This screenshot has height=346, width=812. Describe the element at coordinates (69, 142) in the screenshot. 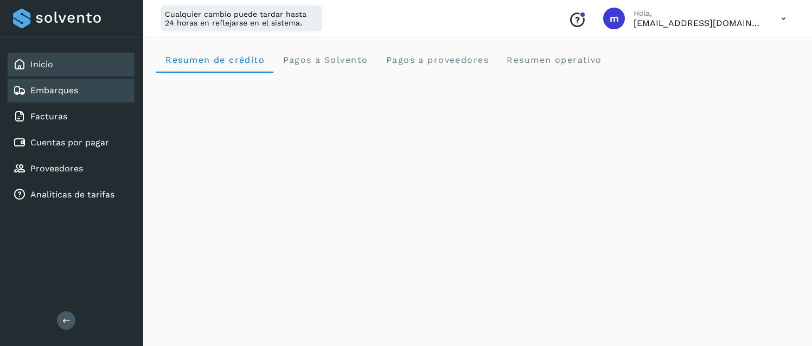

I see `a: Cuentas por pagar` at that location.